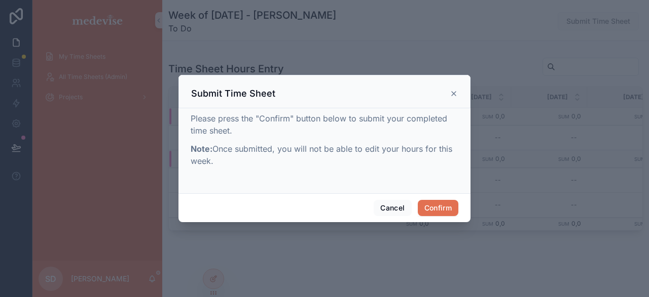 The width and height of the screenshot is (649, 297). What do you see at coordinates (392, 208) in the screenshot?
I see `button: Cancel` at bounding box center [392, 208].